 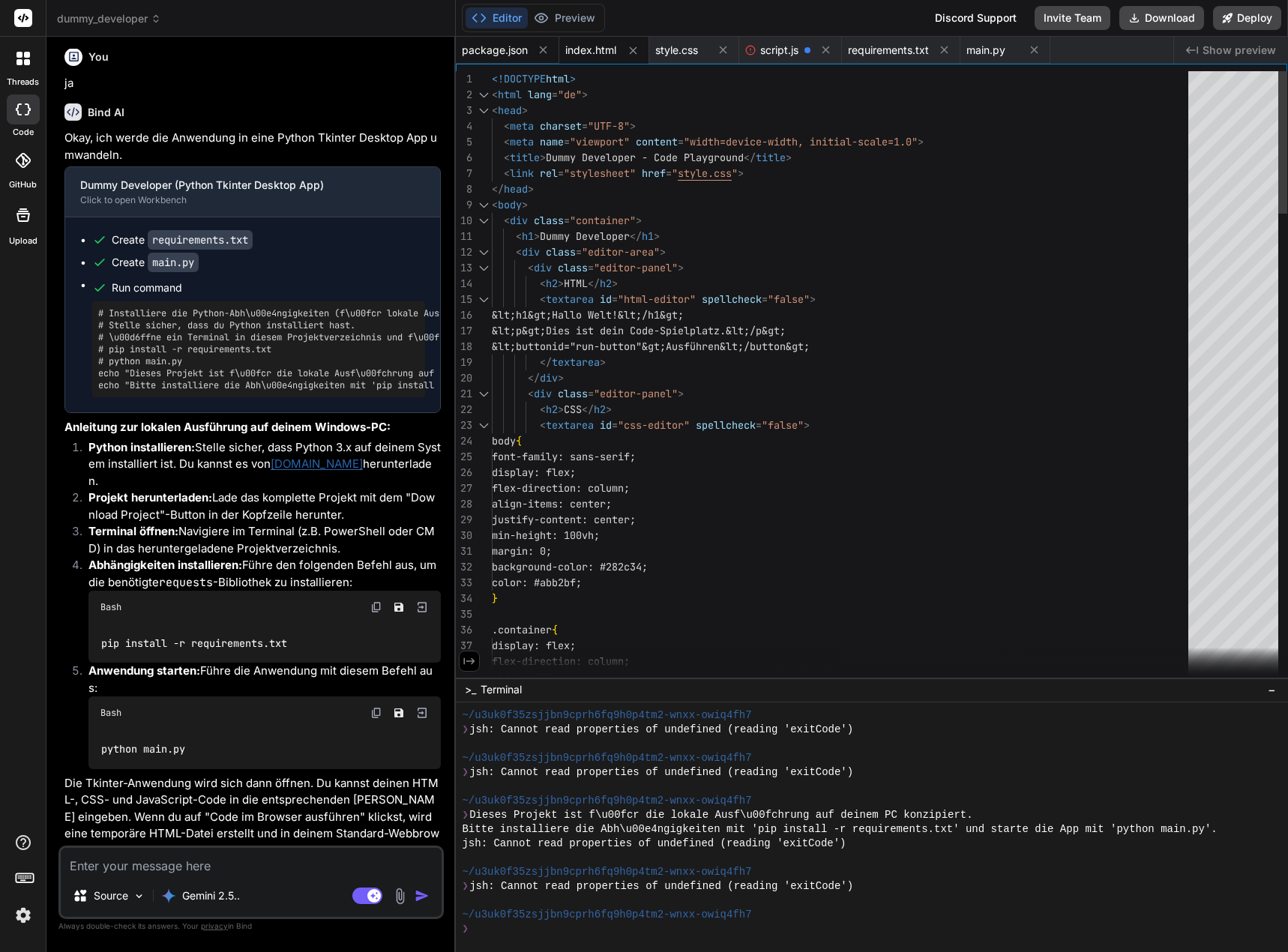 I want to click on code: pip install -r requirements.txt, so click(x=194, y=643).